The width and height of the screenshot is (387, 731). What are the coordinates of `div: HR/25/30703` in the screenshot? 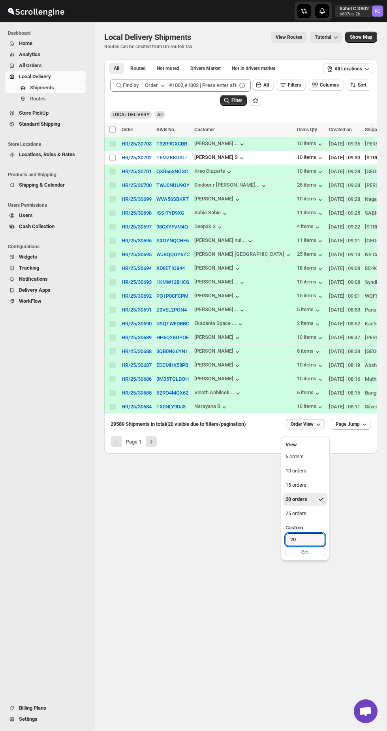 It's located at (137, 143).